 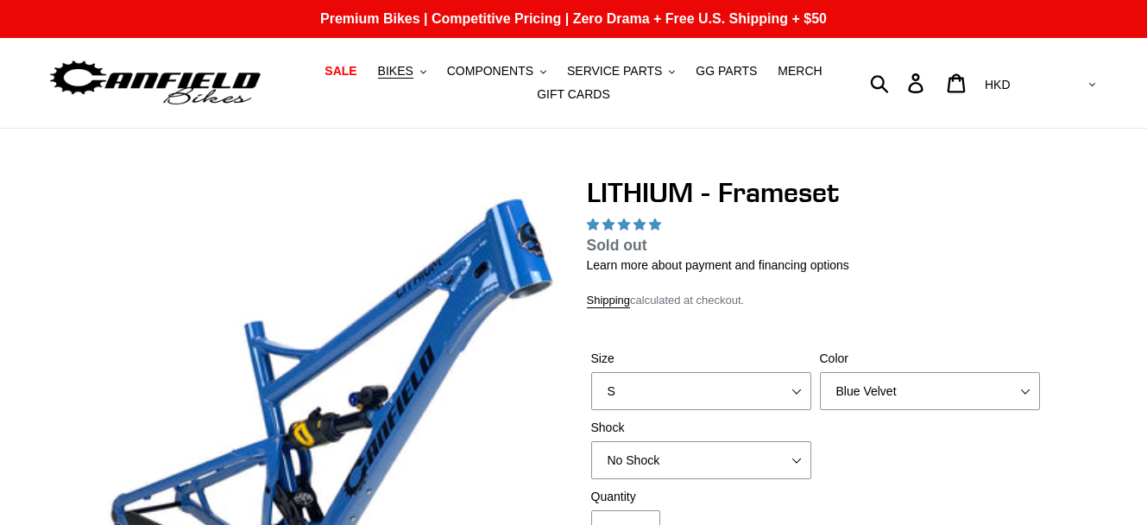 What do you see at coordinates (573, 94) in the screenshot?
I see `span: GIFT CARDS` at bounding box center [573, 94].